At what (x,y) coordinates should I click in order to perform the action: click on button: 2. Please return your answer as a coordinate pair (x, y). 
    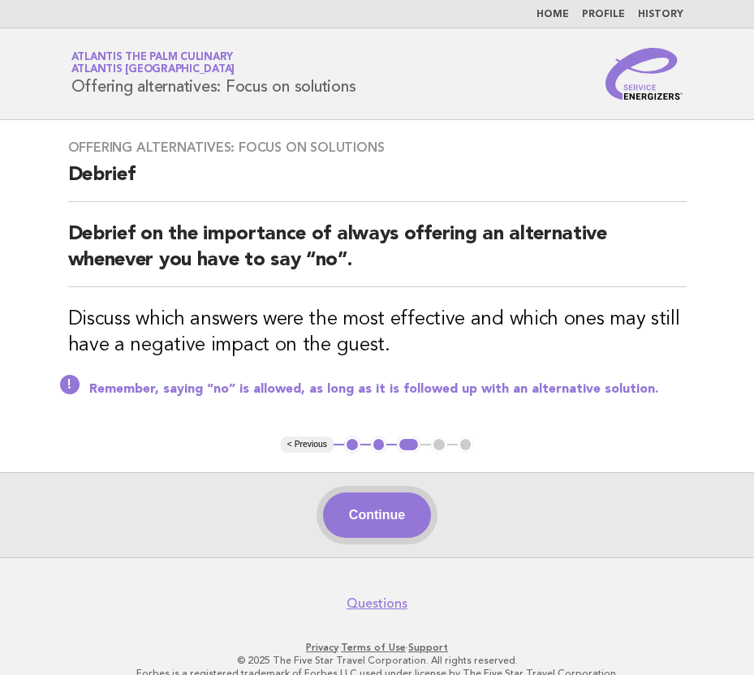
    Looking at the image, I should click on (379, 445).